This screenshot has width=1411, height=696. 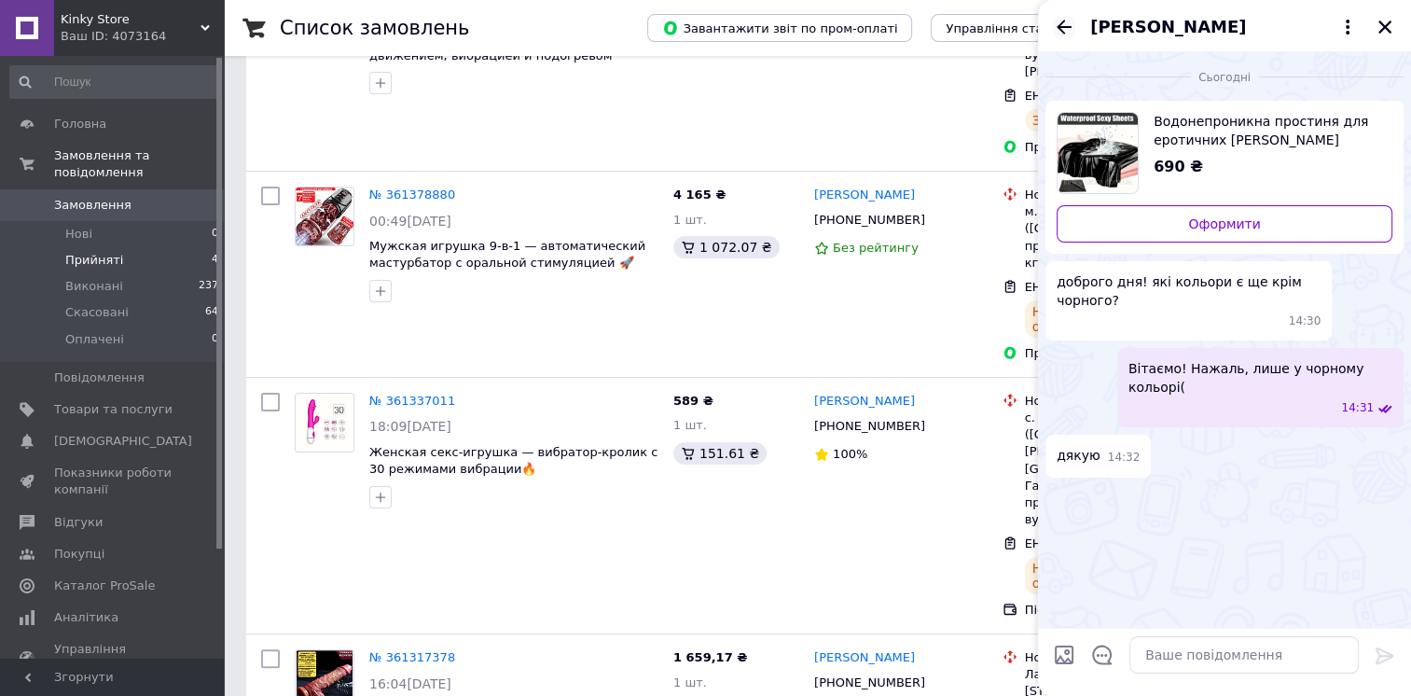 What do you see at coordinates (78, 234) in the screenshot?
I see `span: Нові` at bounding box center [78, 234].